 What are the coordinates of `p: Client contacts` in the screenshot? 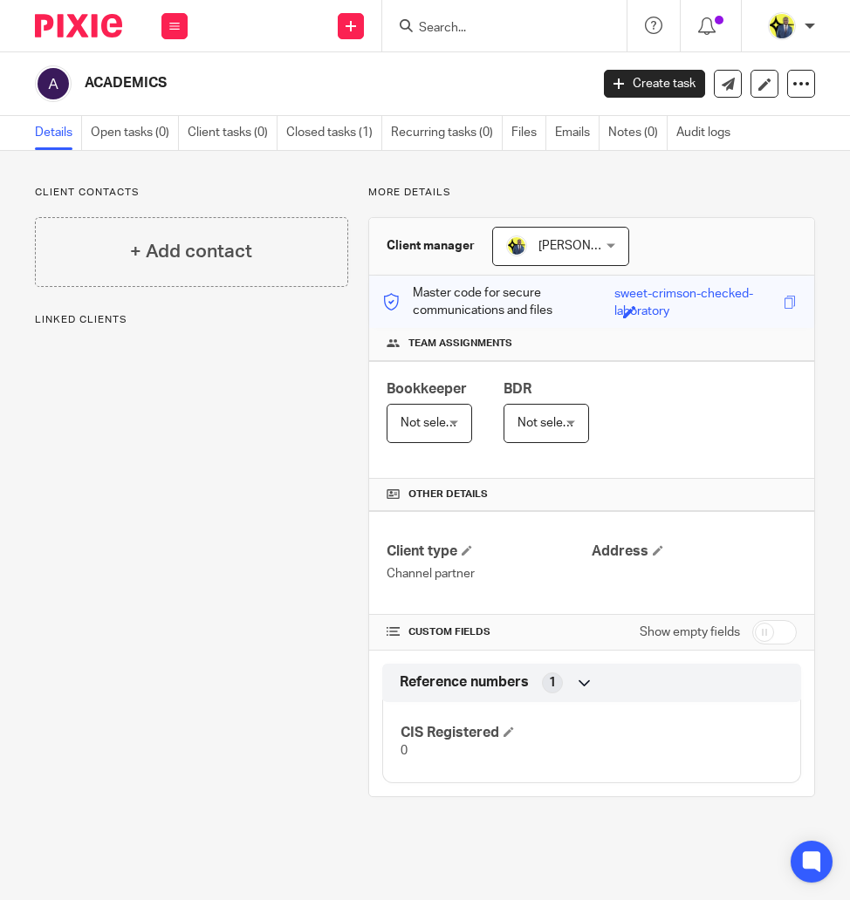 It's located at (191, 193).